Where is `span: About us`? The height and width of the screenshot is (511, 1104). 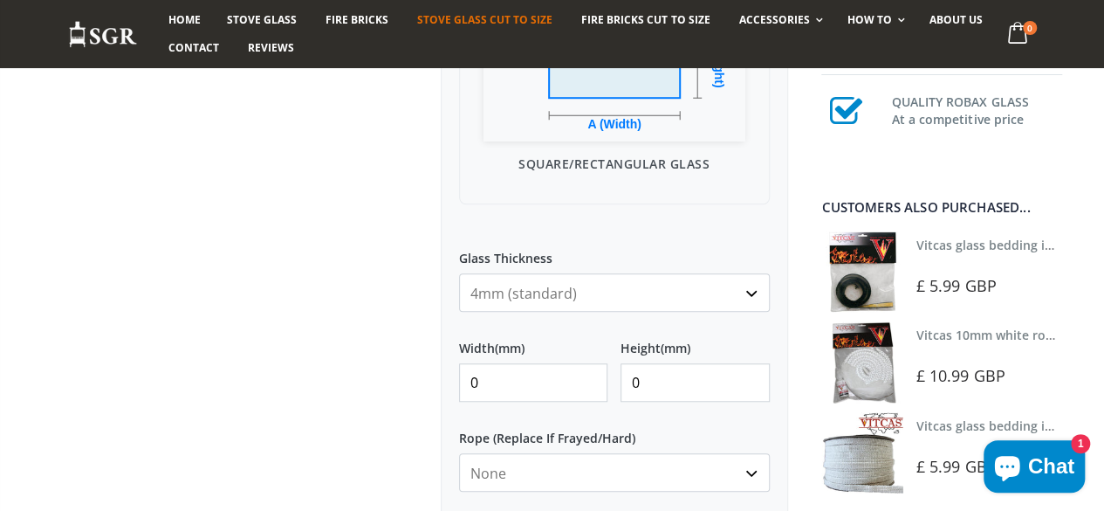
span: About us is located at coordinates (956, 19).